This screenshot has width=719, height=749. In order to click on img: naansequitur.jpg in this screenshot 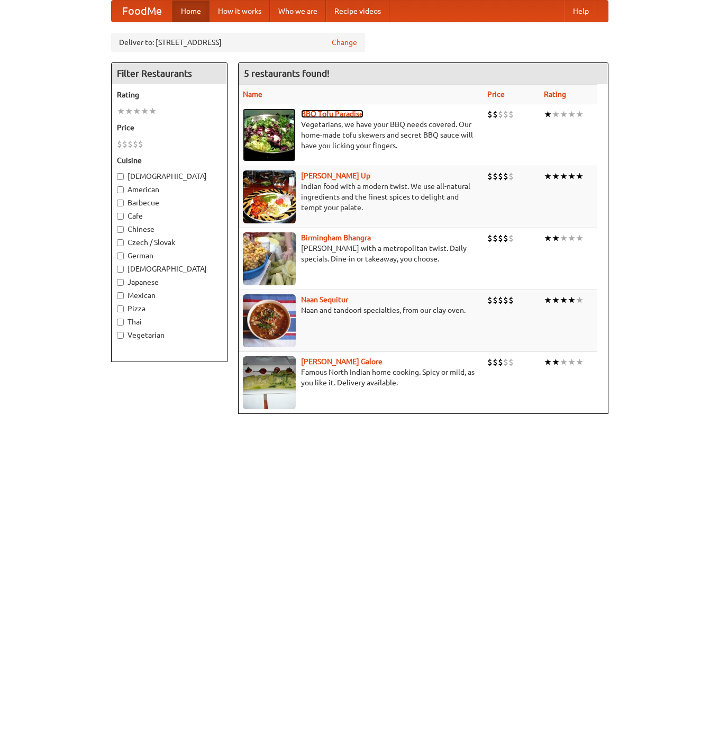, I will do `click(269, 321)`.